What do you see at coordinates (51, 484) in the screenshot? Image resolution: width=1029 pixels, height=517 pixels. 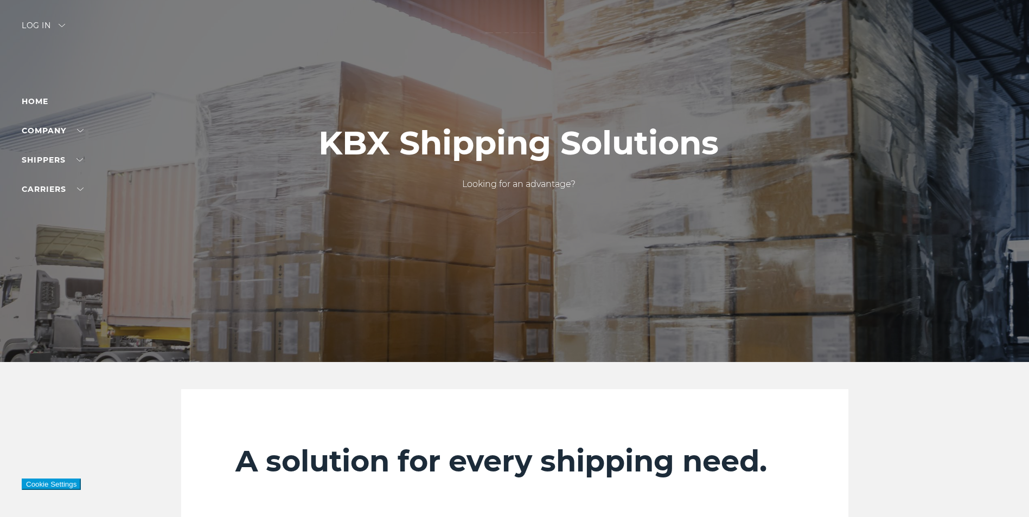 I see `button: Cookie Settings` at bounding box center [51, 484].